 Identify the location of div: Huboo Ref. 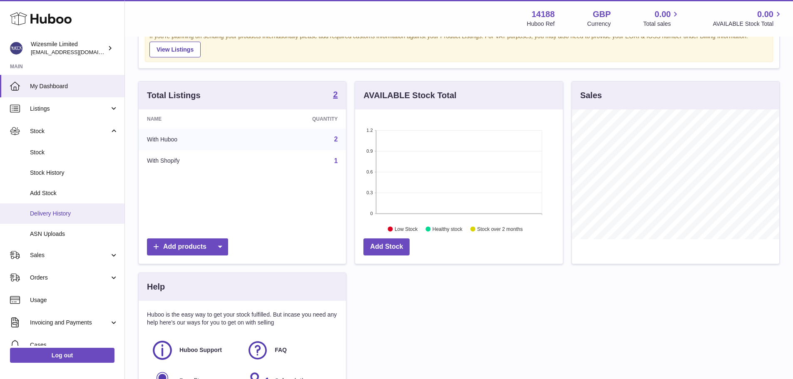
(541, 24).